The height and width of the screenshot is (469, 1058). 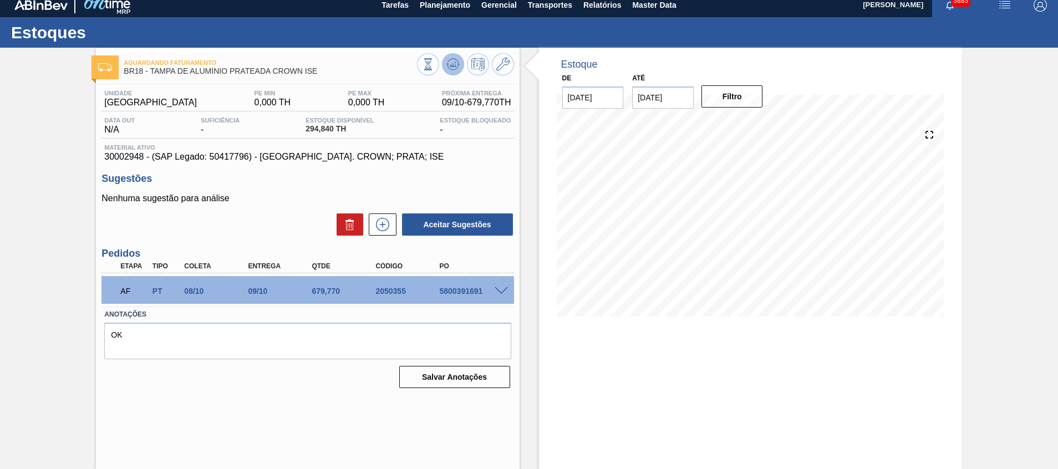 I want to click on p: Nenhuma sugestão para análise, so click(x=307, y=198).